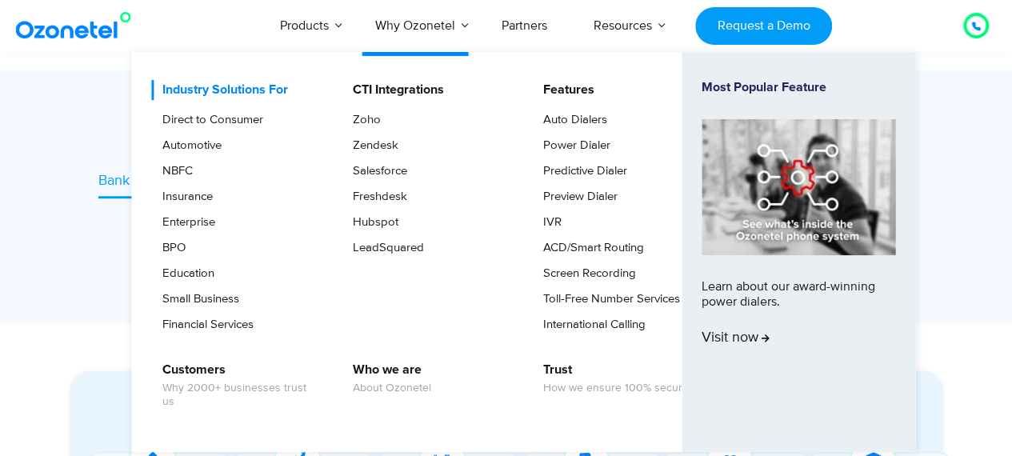  What do you see at coordinates (184, 274) in the screenshot?
I see `a: Education` at bounding box center [184, 274].